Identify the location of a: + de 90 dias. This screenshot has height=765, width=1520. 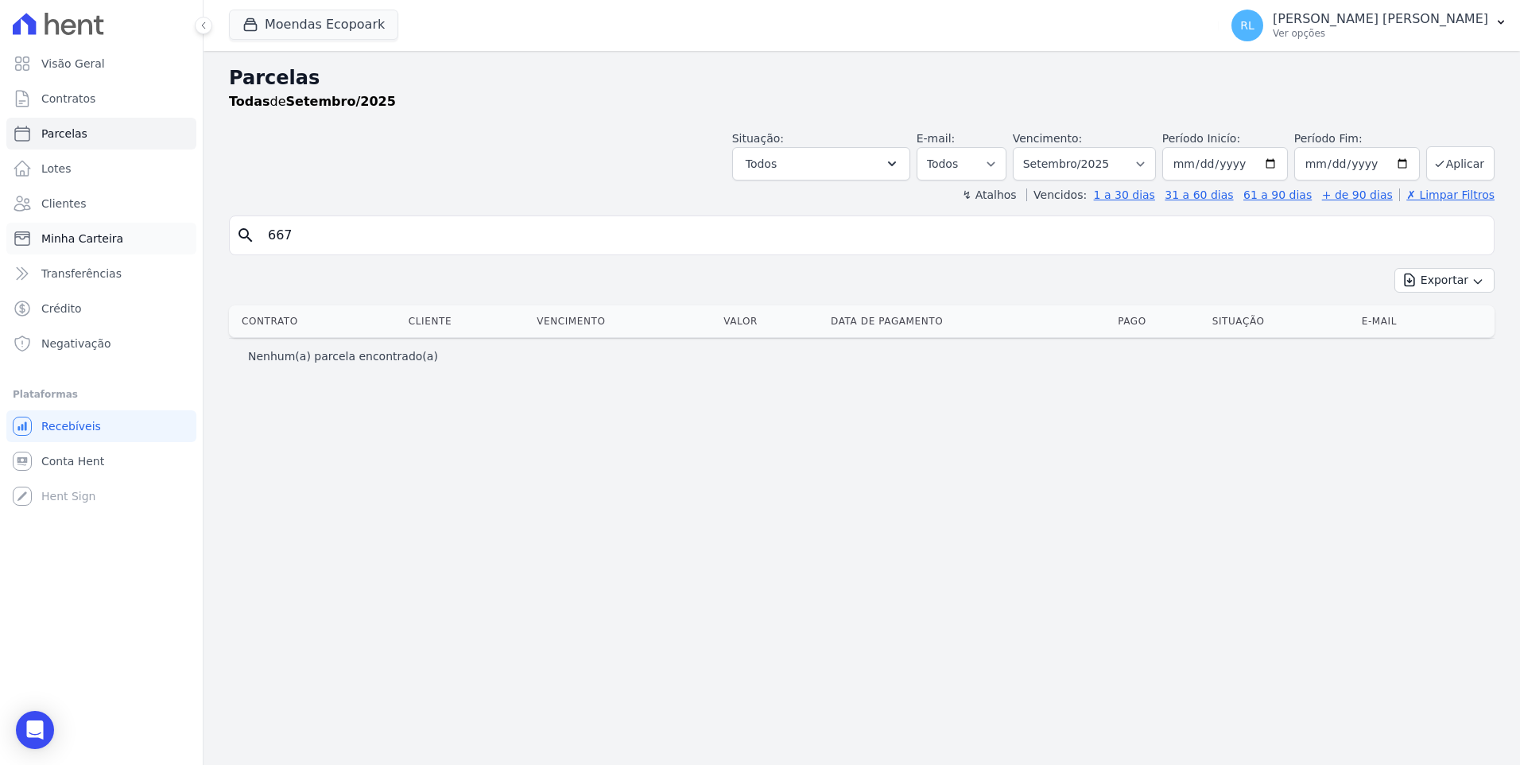
(1357, 195).